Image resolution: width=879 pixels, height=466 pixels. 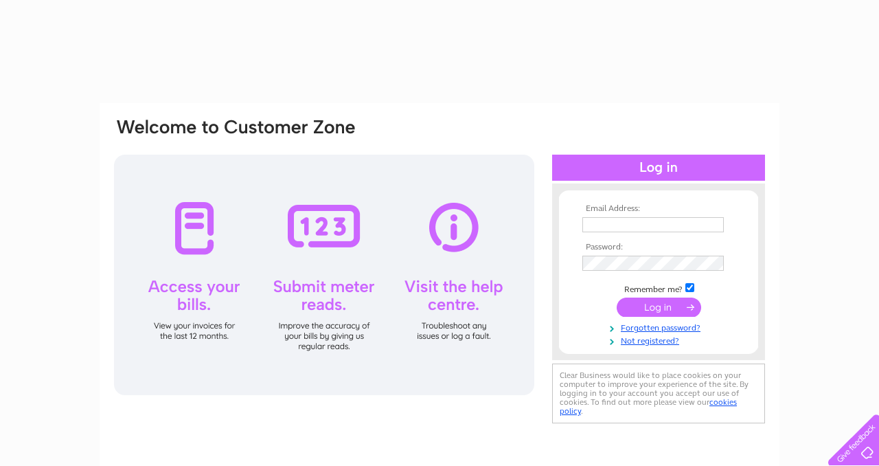 What do you see at coordinates (659, 307) in the screenshot?
I see `input: Submit` at bounding box center [659, 307].